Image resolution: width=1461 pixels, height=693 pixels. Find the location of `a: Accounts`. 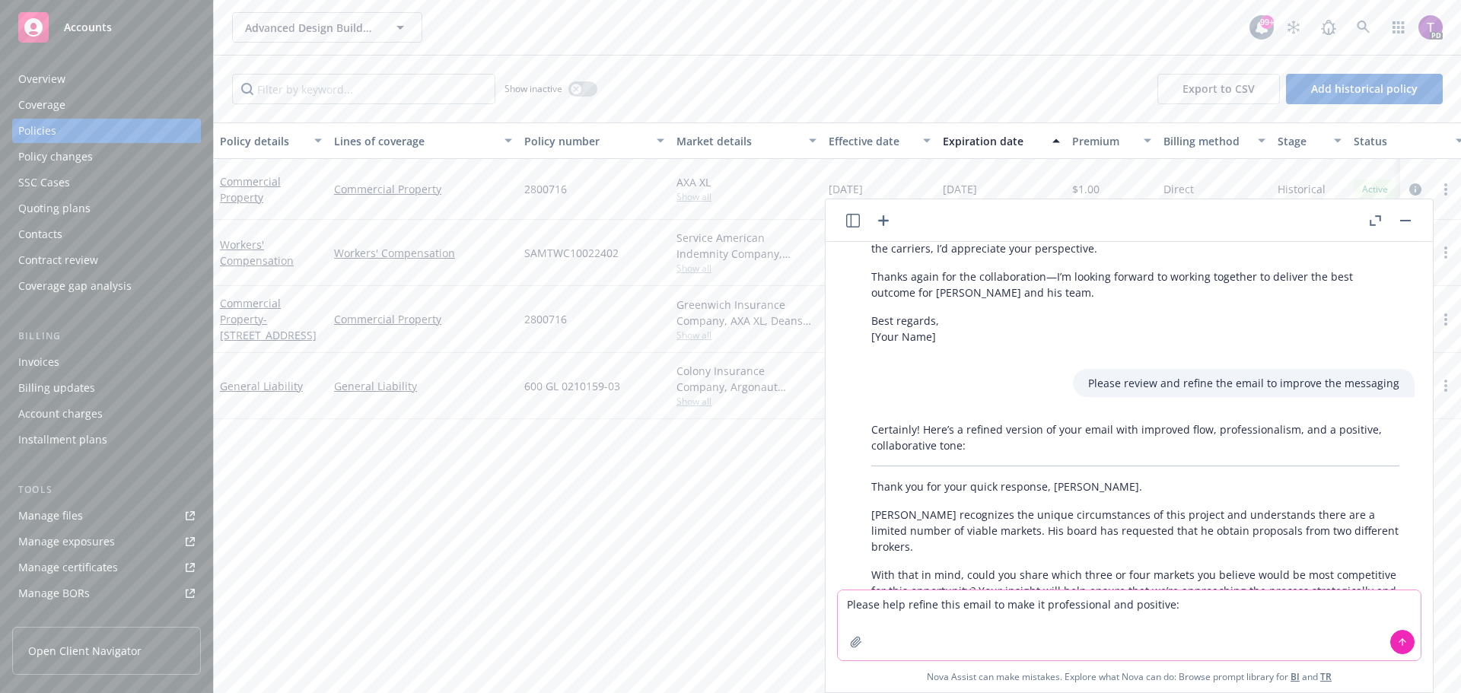

a: Accounts is located at coordinates (107, 27).